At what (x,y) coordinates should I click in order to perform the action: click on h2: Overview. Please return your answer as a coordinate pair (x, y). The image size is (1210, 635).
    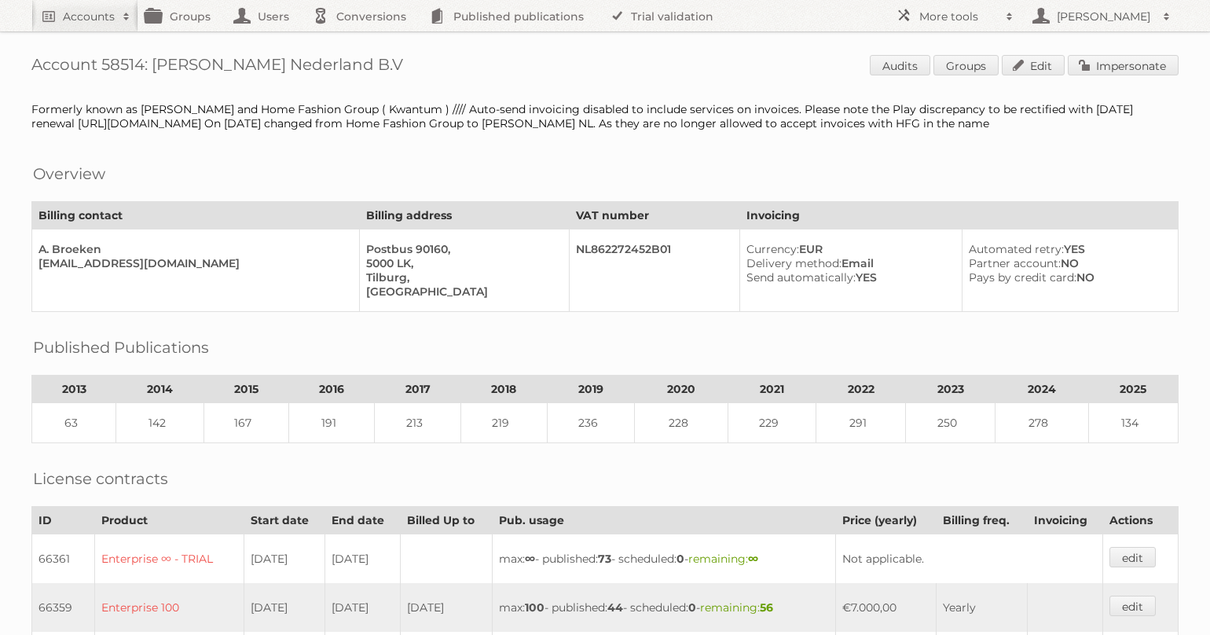
    Looking at the image, I should click on (69, 174).